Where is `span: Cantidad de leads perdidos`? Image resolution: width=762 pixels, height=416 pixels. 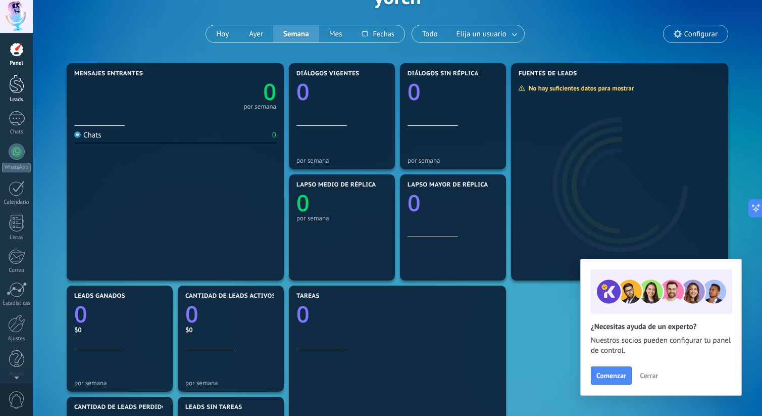 span: Cantidad de leads perdidos is located at coordinates (122, 407).